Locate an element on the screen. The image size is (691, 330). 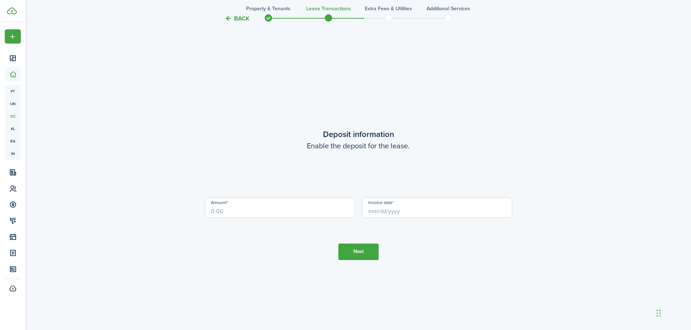
button: Next is located at coordinates (359, 252).